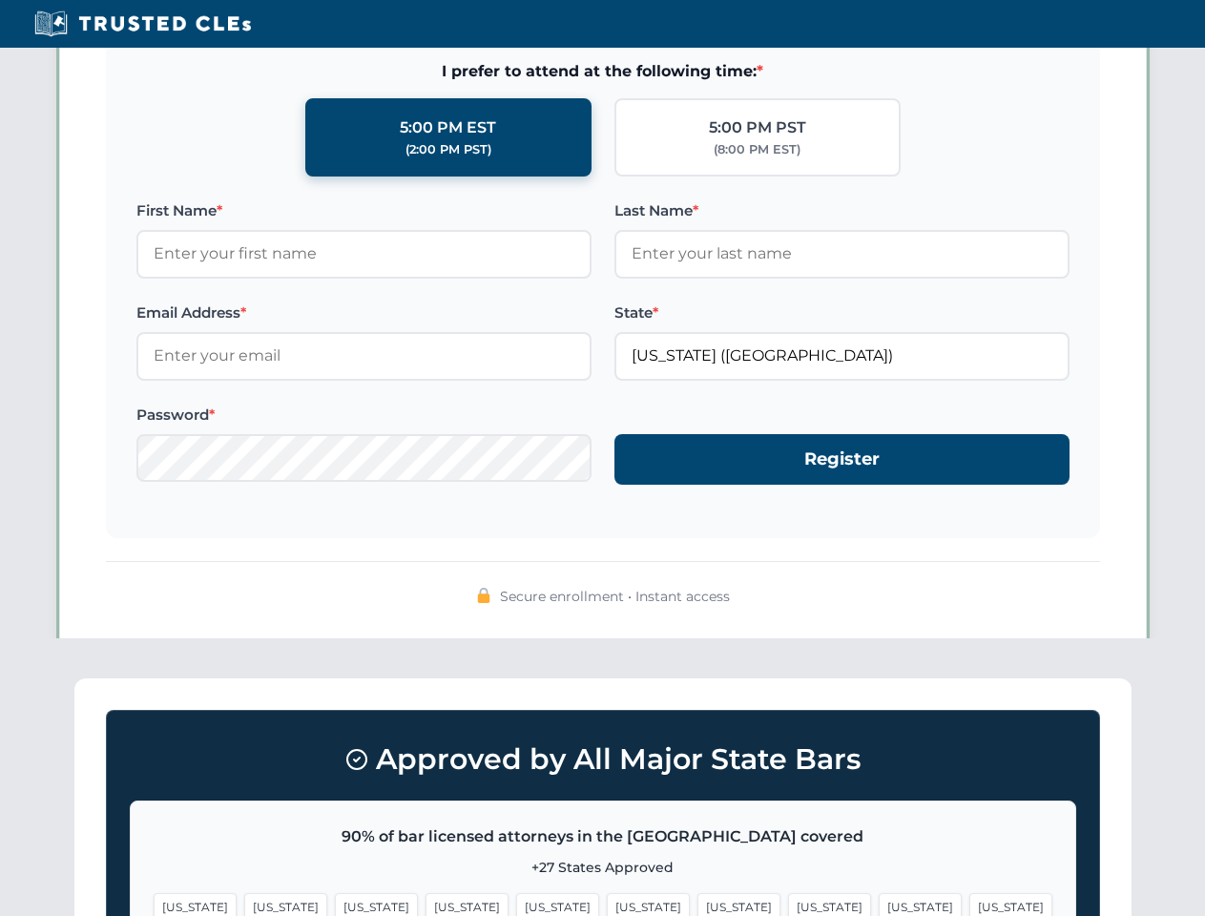  What do you see at coordinates (842, 254) in the screenshot?
I see `input: Enter your last name` at bounding box center [842, 254].